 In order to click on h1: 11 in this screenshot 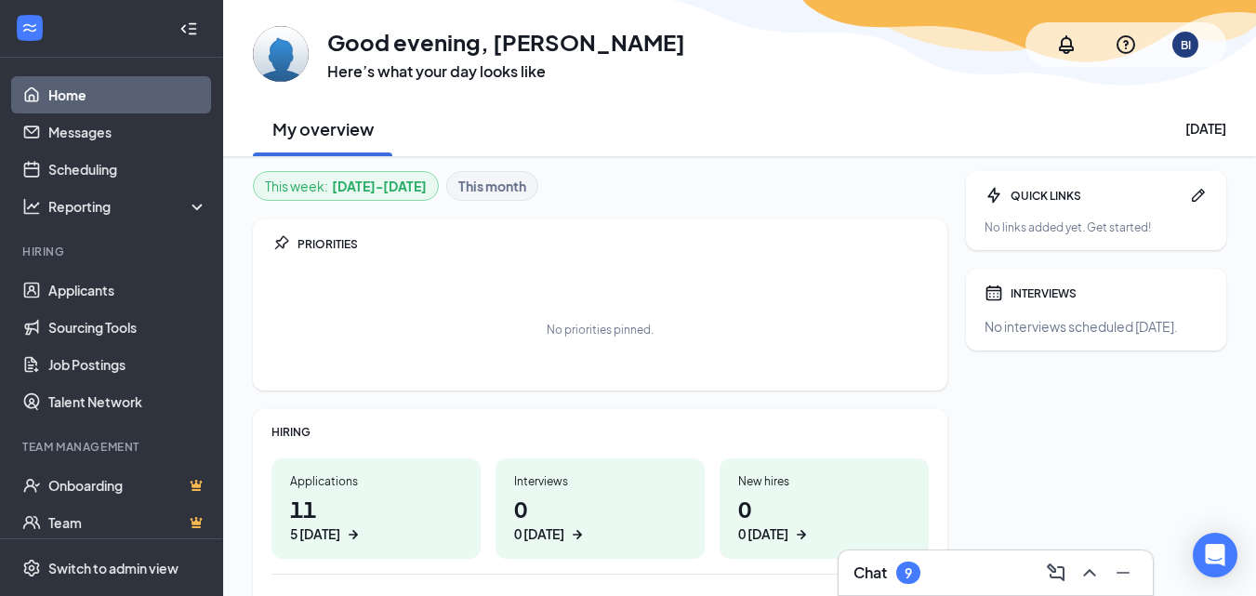, I will do `click(376, 518)`.